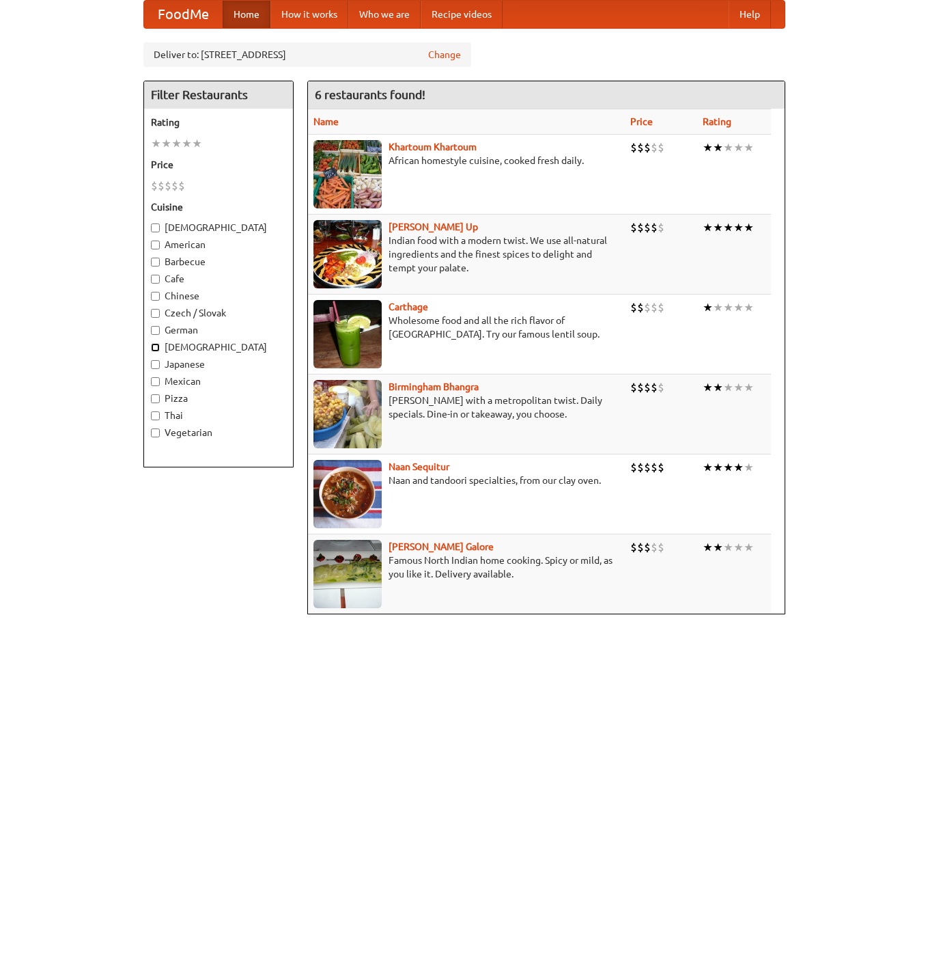 The image size is (928, 967). What do you see at coordinates (432, 147) in the screenshot?
I see `b: Khartoum Khartoum` at bounding box center [432, 147].